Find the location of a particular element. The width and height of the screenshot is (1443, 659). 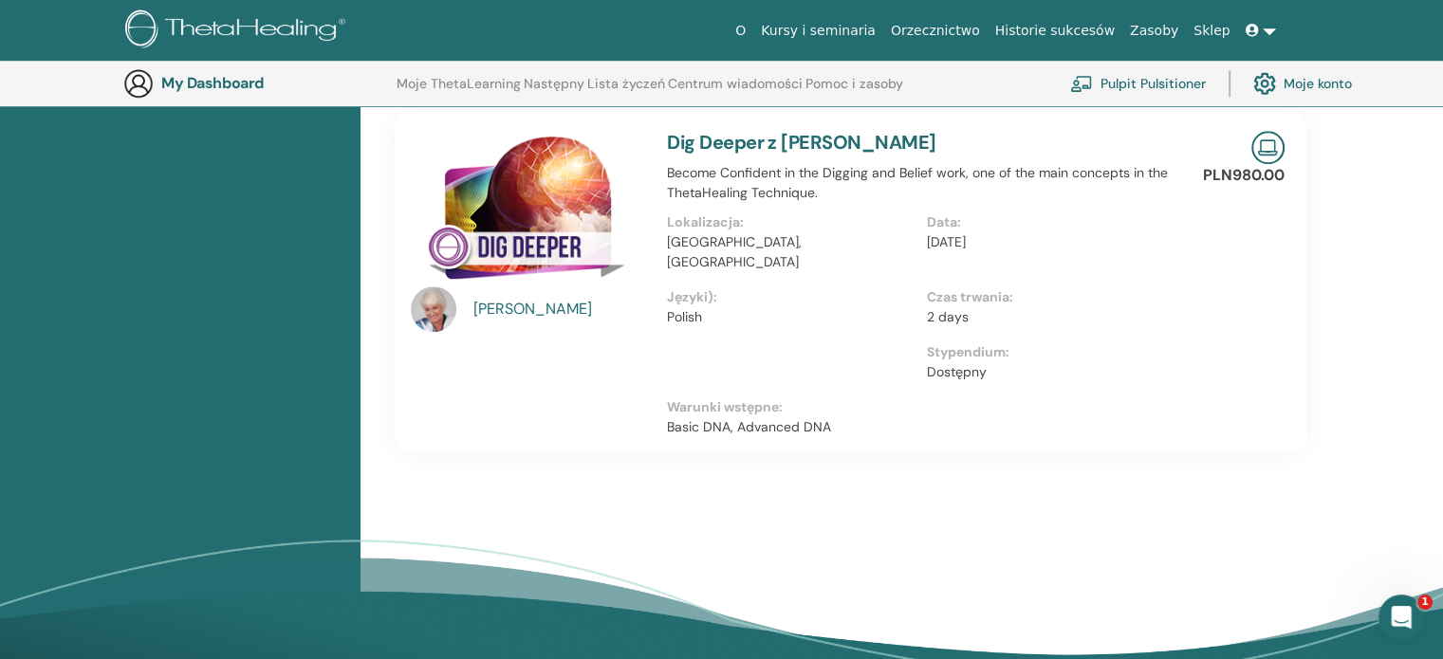

a: Sklep is located at coordinates (1211, 30).